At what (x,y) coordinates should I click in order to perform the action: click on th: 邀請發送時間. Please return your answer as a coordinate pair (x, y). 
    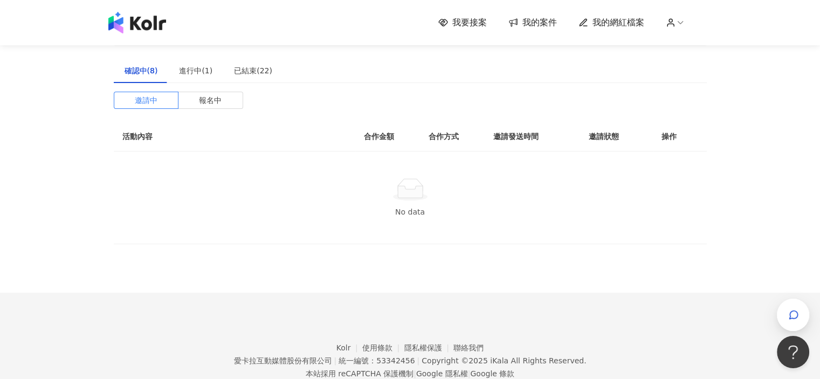
    Looking at the image, I should click on (532, 136).